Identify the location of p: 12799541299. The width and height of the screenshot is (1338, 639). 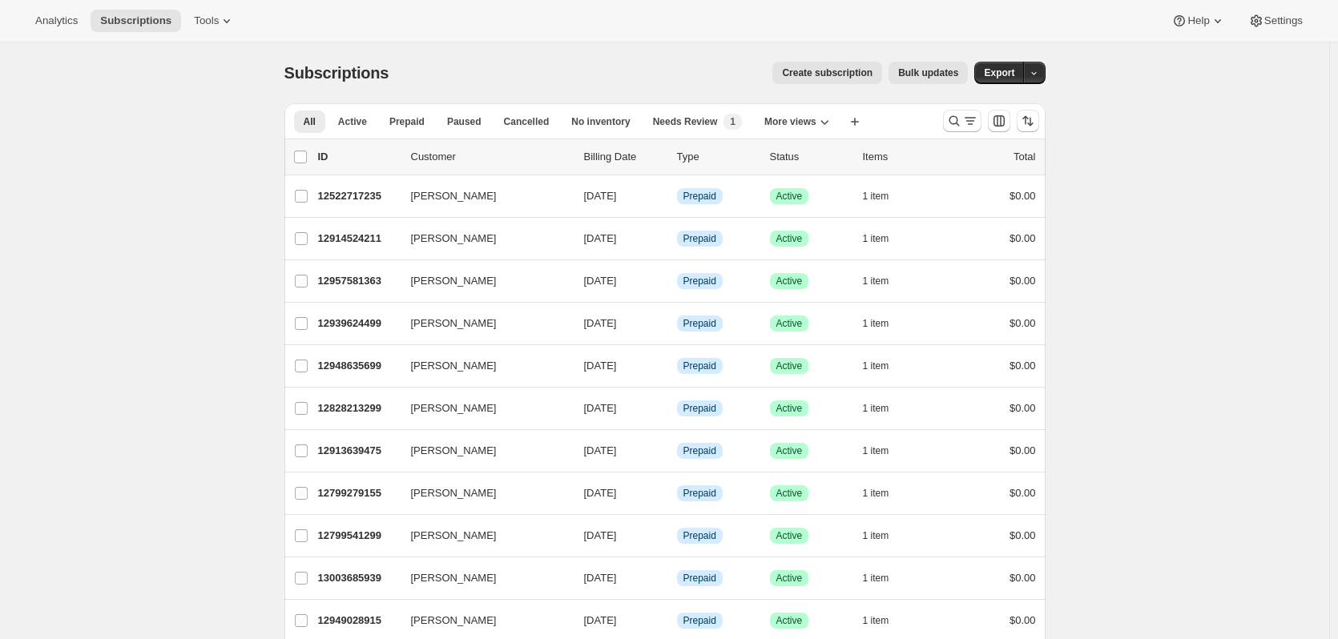
(358, 536).